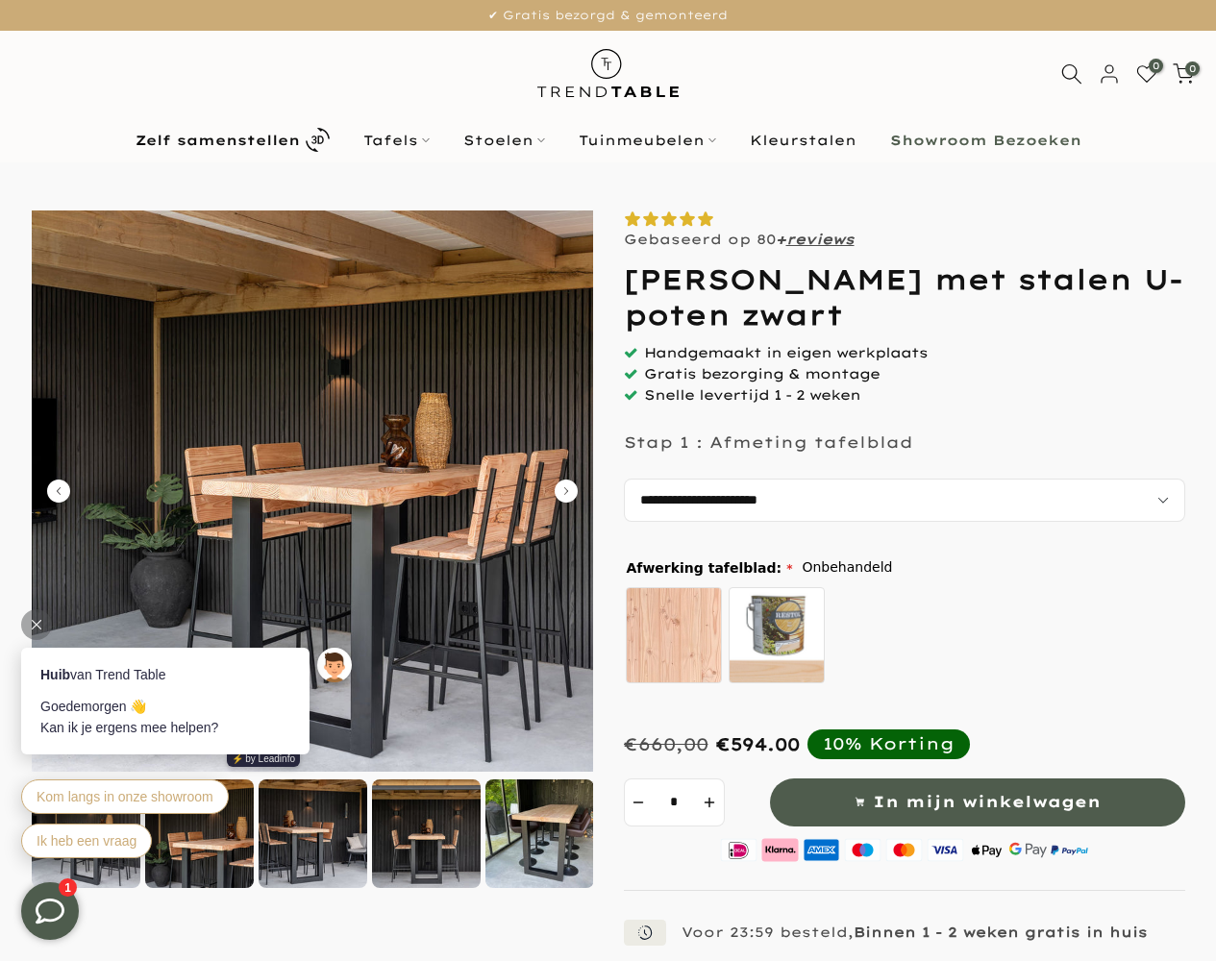 Image resolution: width=1216 pixels, height=961 pixels. Describe the element at coordinates (986, 801) in the screenshot. I see `span: In mijn winkelwagen` at that location.